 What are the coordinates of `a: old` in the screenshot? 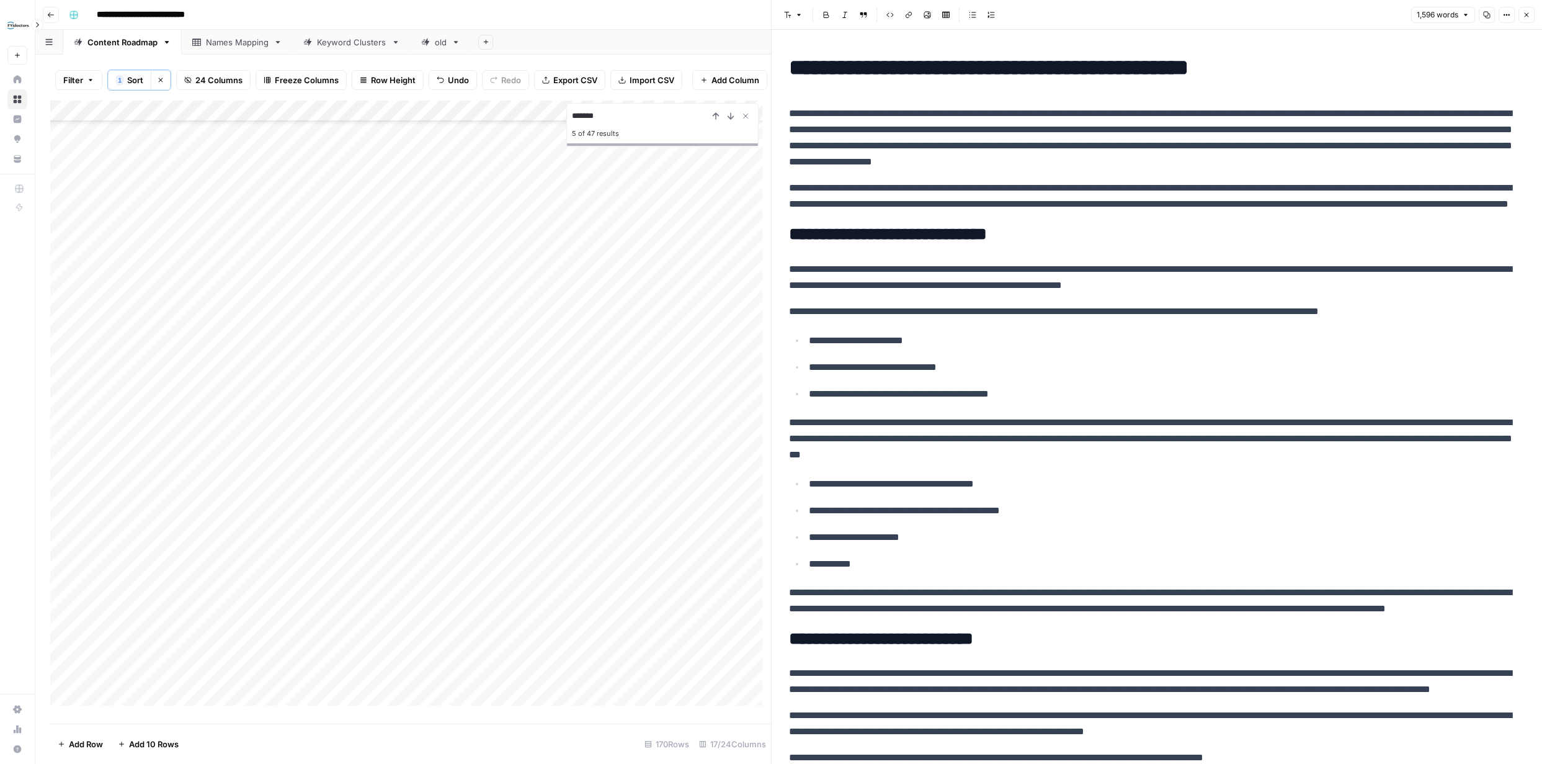 It's located at (440, 42).